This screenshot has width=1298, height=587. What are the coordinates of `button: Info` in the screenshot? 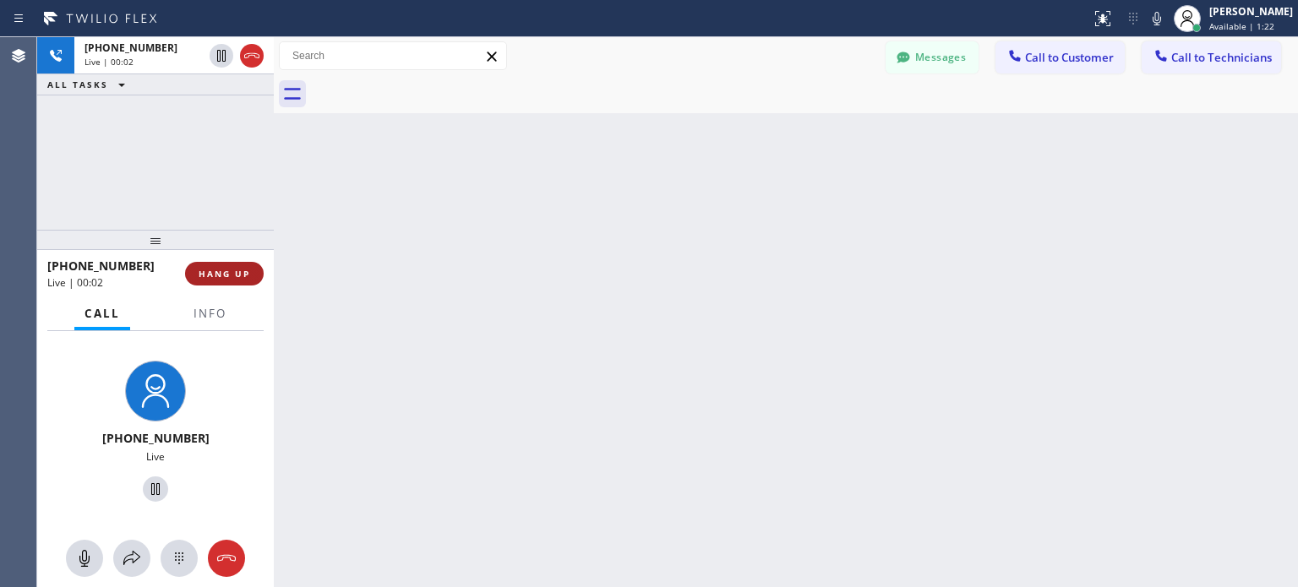 It's located at (210, 313).